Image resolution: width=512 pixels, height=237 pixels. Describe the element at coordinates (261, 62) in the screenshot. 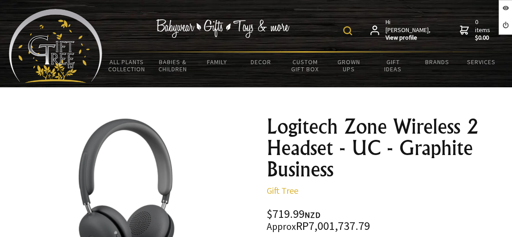

I see `a: Decor` at that location.